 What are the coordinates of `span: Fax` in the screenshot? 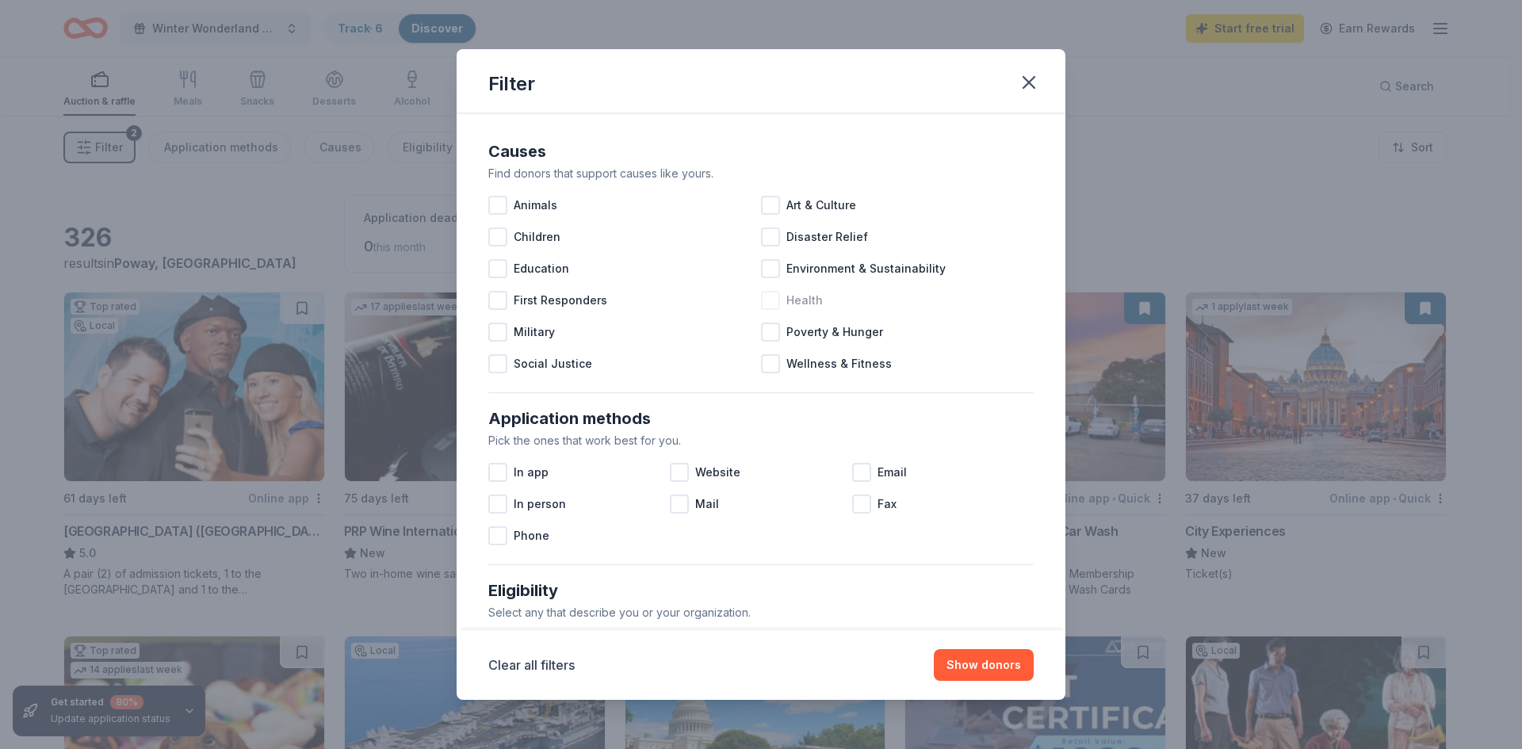 It's located at (887, 504).